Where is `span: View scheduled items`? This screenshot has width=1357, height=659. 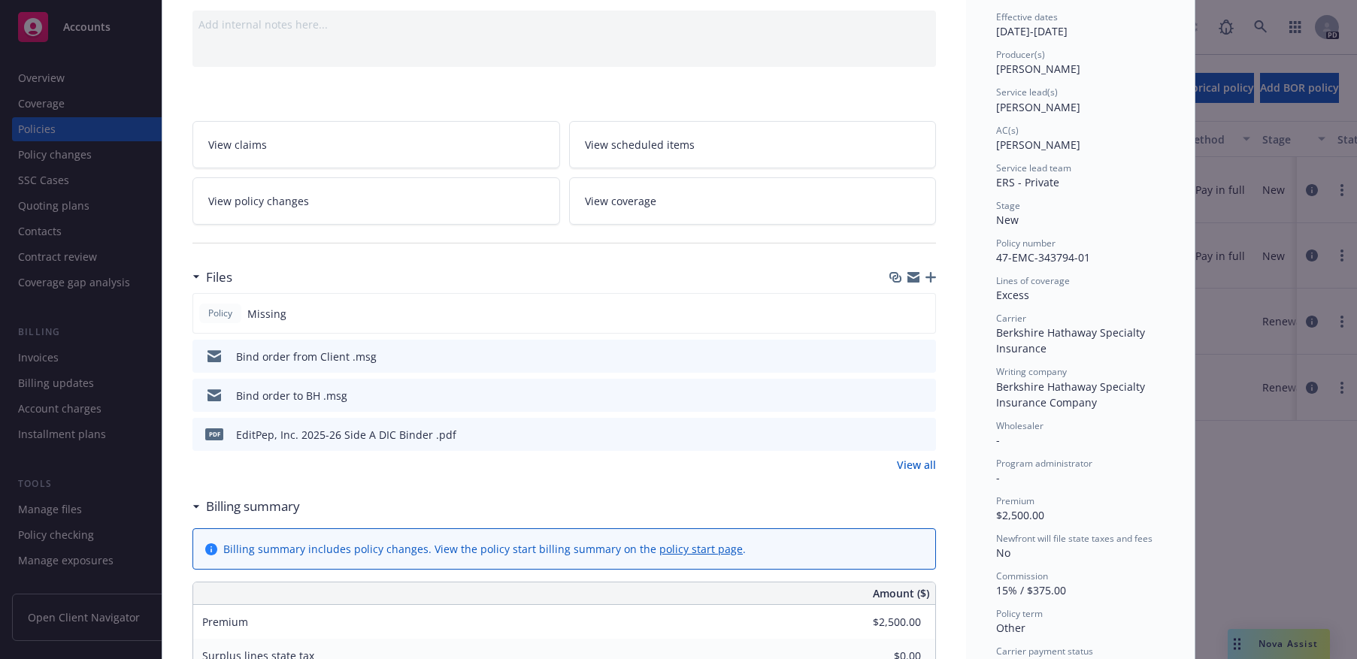 span: View scheduled items is located at coordinates (640, 144).